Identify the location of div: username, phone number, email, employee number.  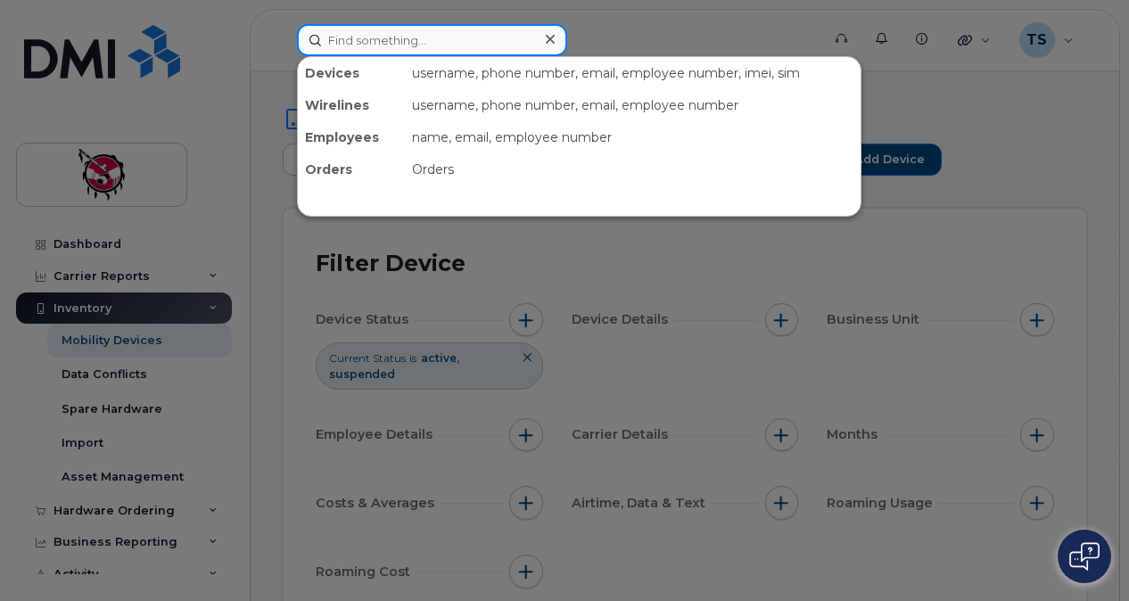
(632, 105).